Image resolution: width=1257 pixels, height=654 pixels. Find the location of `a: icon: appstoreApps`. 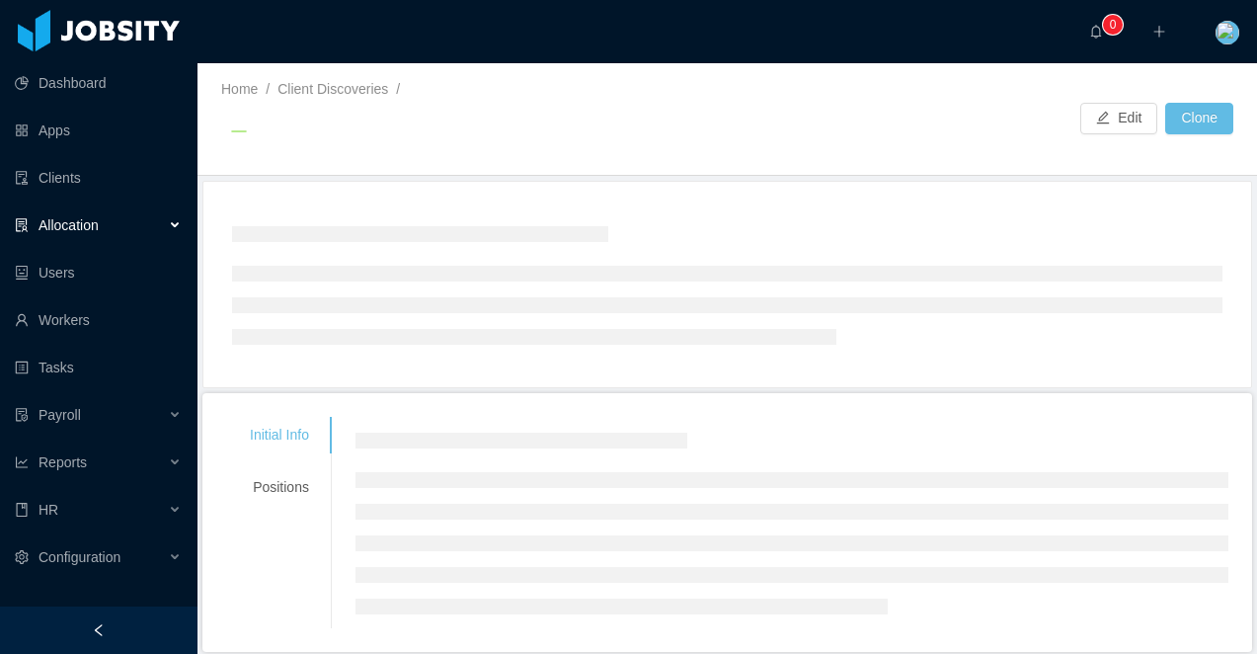

a: icon: appstoreApps is located at coordinates (98, 130).